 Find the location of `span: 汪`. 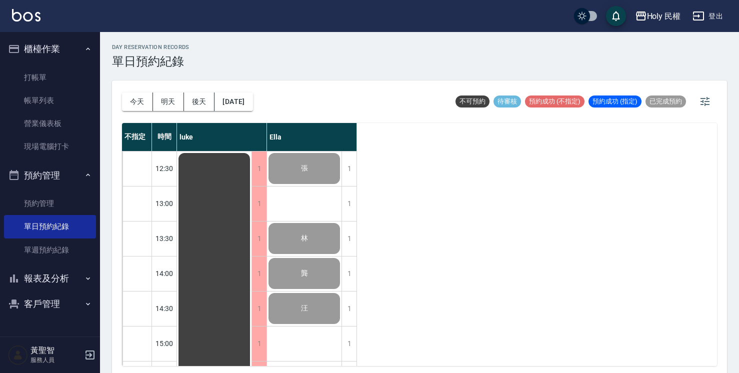

span: 汪 is located at coordinates (304, 308).